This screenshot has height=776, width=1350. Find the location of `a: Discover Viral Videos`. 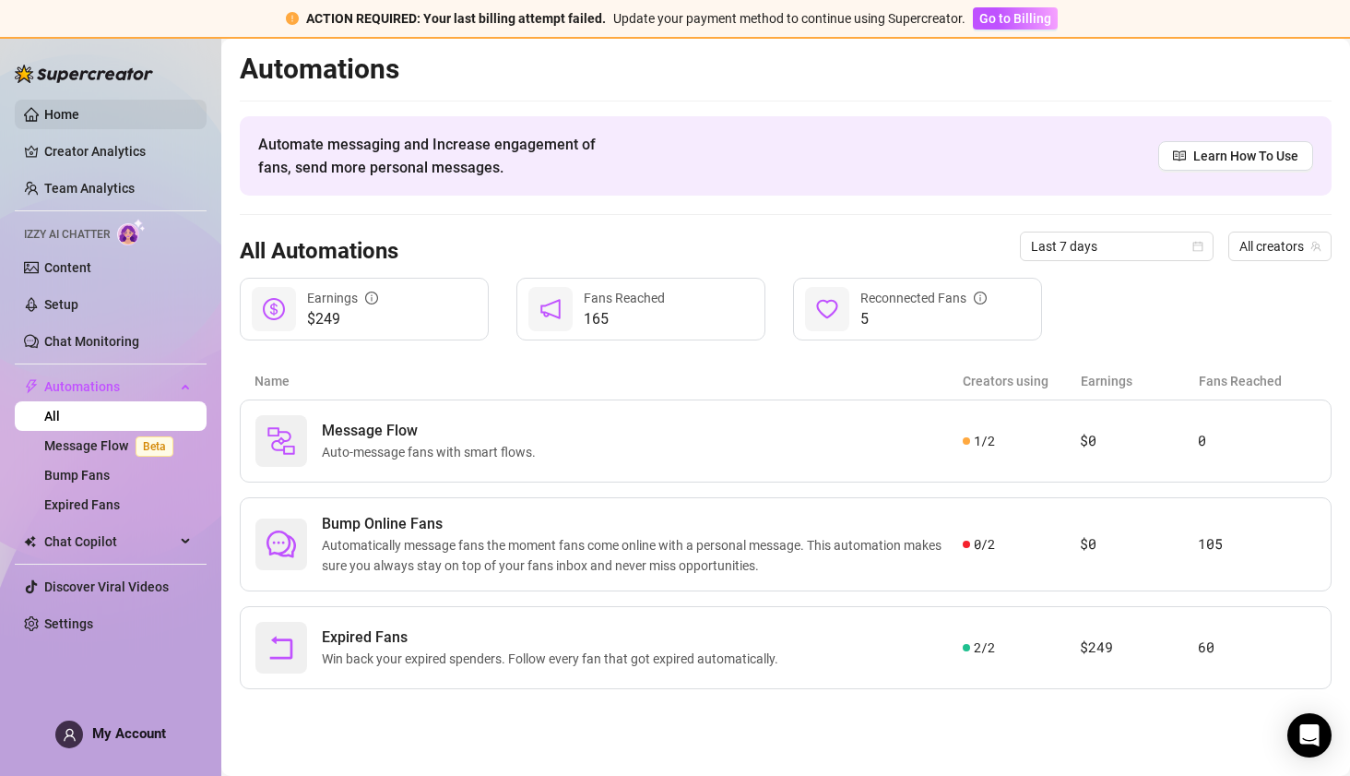

a: Discover Viral Videos is located at coordinates (106, 587).